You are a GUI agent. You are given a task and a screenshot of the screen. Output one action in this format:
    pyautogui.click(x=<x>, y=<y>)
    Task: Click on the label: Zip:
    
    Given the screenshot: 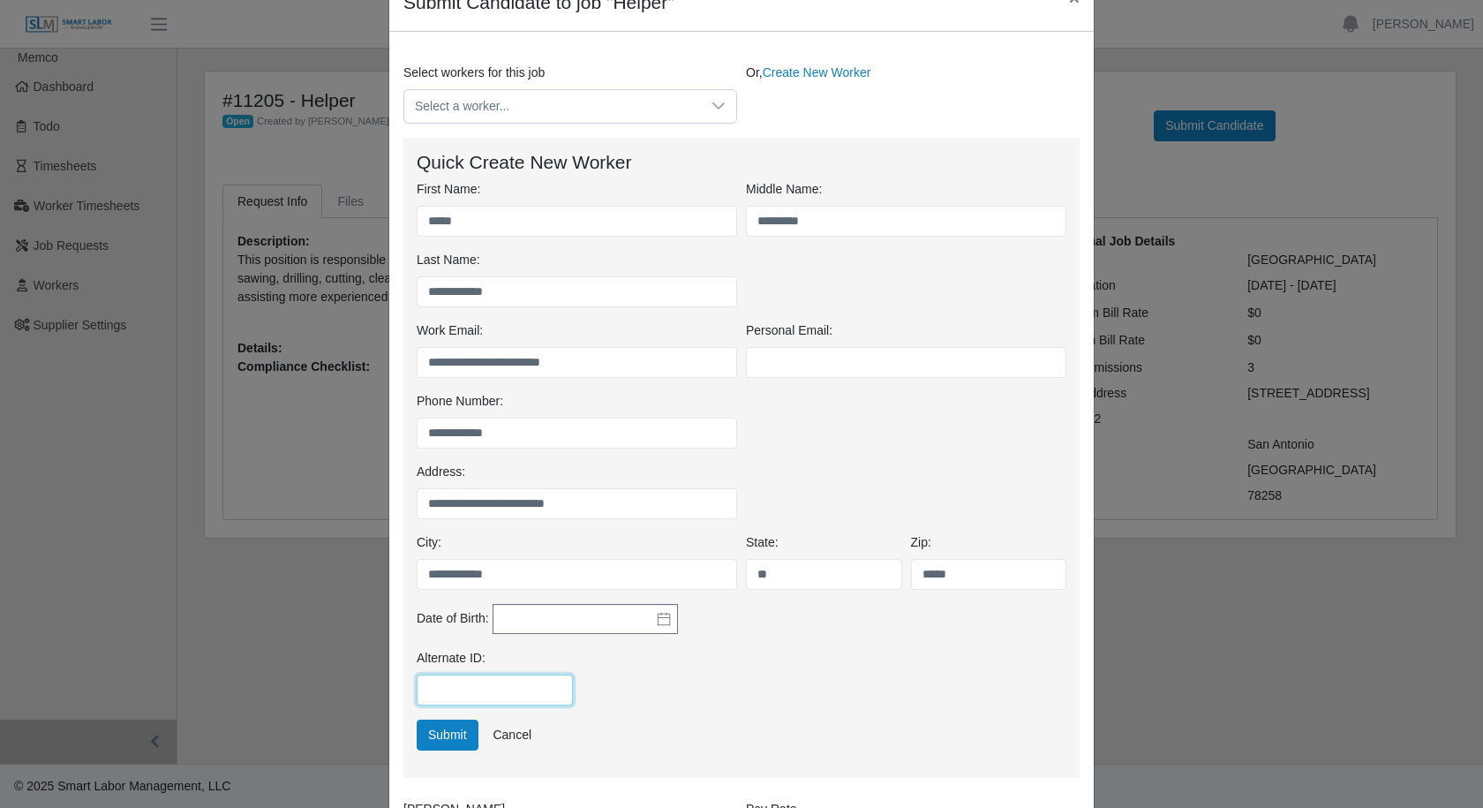 What is the action you would take?
    pyautogui.click(x=921, y=542)
    